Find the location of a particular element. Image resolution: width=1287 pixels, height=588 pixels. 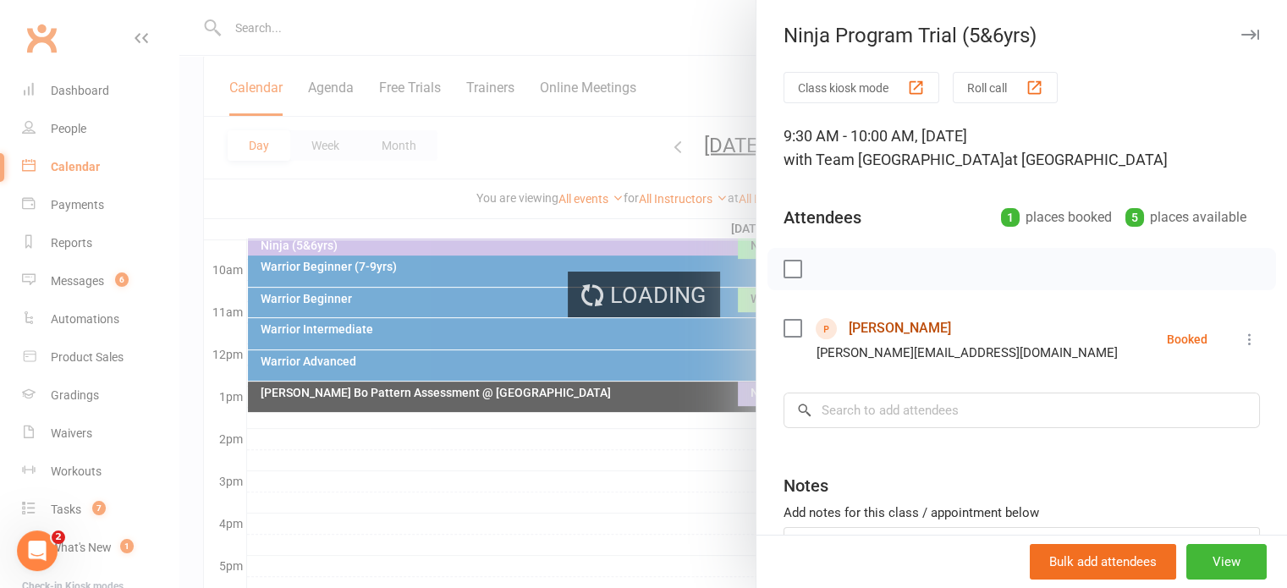

div: 5 is located at coordinates (1134, 217).